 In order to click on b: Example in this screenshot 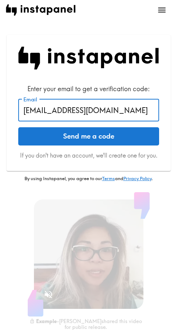, I will do `click(46, 320)`.